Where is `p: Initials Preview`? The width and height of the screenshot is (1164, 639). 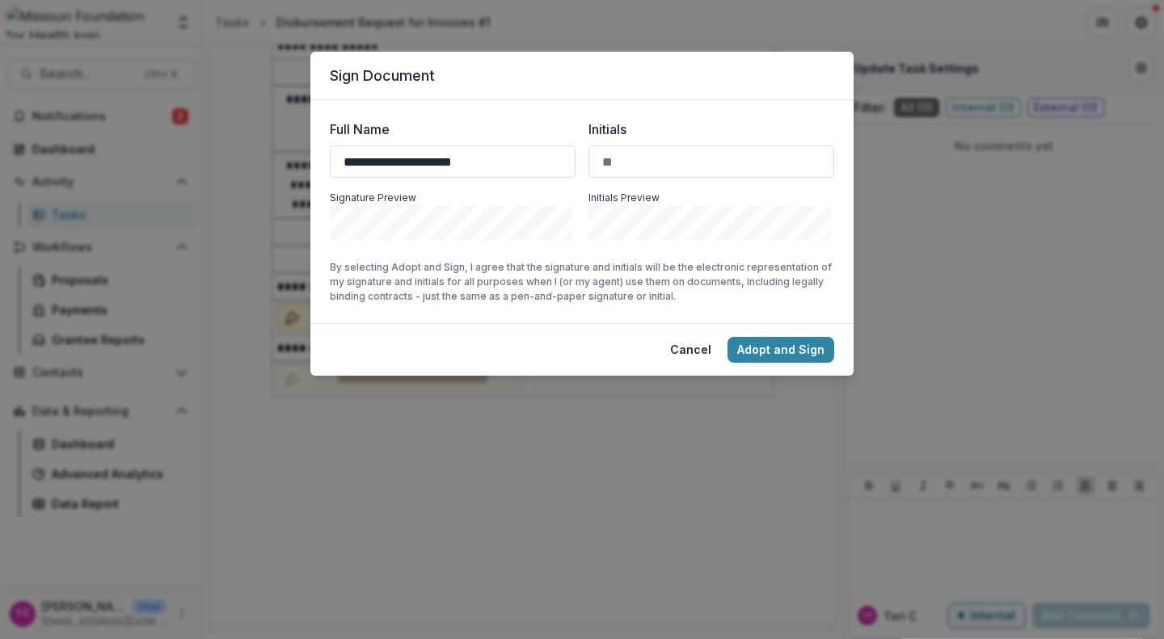 p: Initials Preview is located at coordinates (711, 198).